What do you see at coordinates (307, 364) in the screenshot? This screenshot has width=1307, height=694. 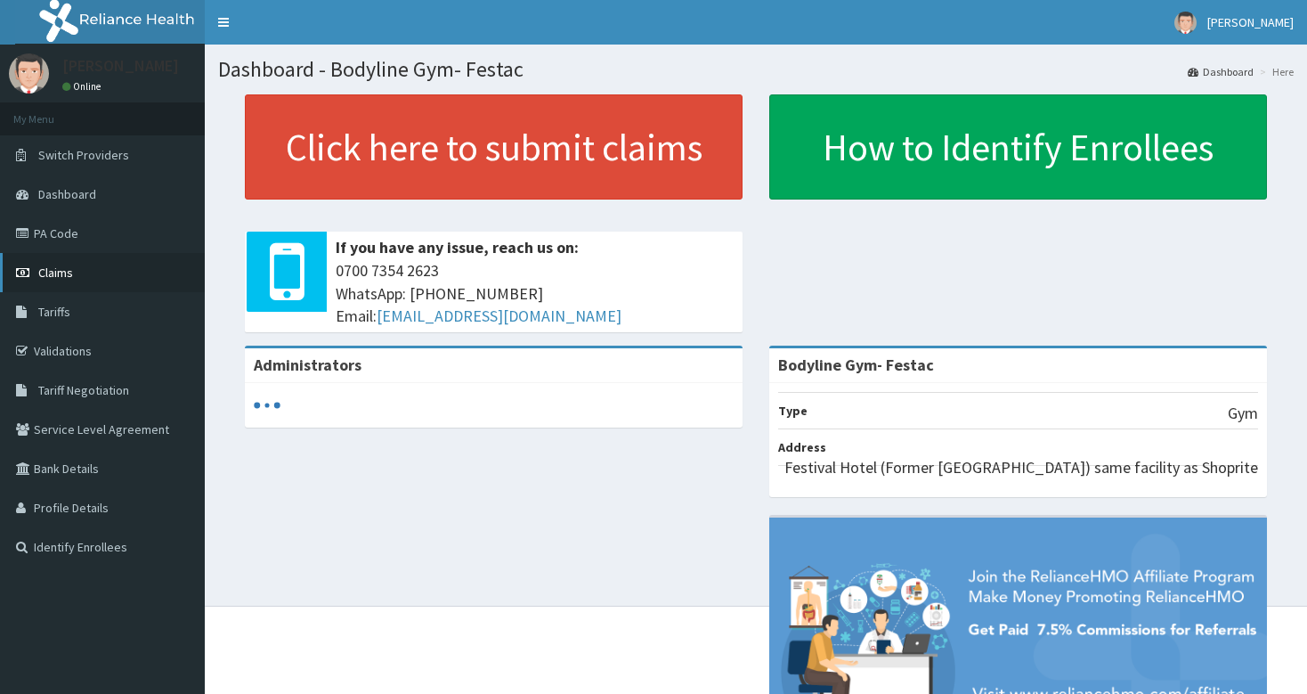 I see `b: Administrators` at bounding box center [307, 364].